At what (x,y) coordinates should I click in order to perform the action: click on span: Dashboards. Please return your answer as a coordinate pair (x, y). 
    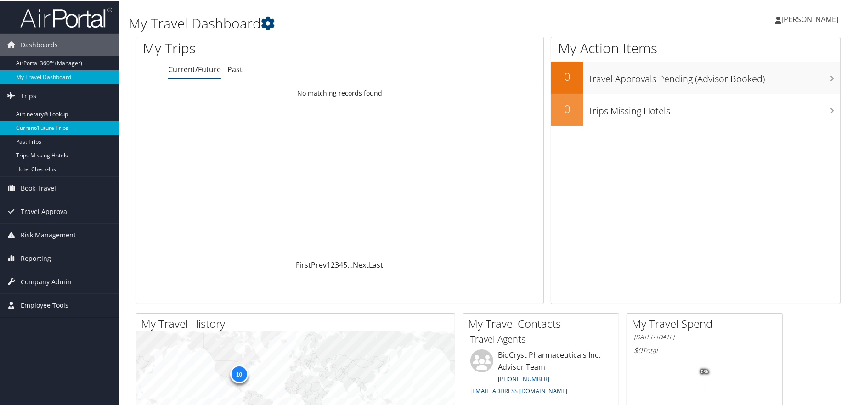
    Looking at the image, I should click on (39, 44).